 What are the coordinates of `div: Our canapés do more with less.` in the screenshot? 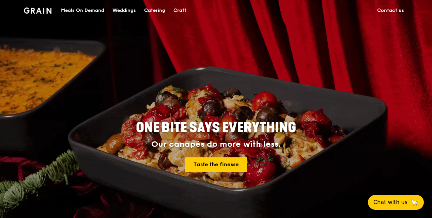 It's located at (216, 144).